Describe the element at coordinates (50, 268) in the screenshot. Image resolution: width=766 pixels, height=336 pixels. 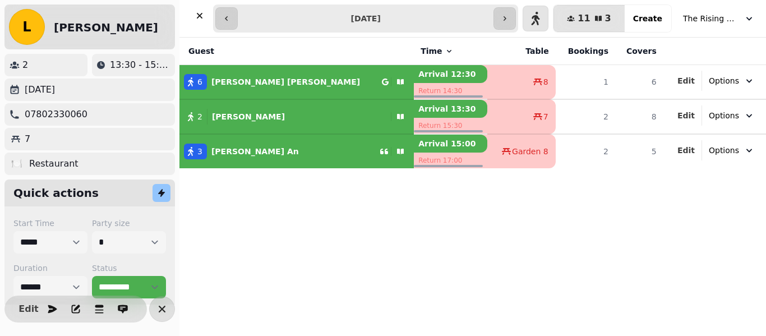
I see `label: Duration` at that location.